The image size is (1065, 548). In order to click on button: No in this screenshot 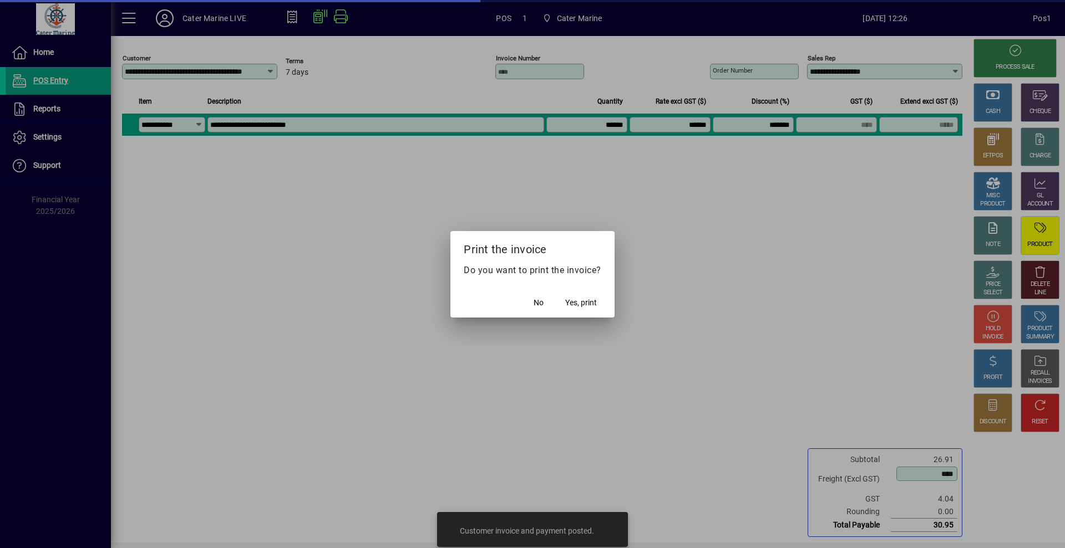, I will do `click(538, 303)`.